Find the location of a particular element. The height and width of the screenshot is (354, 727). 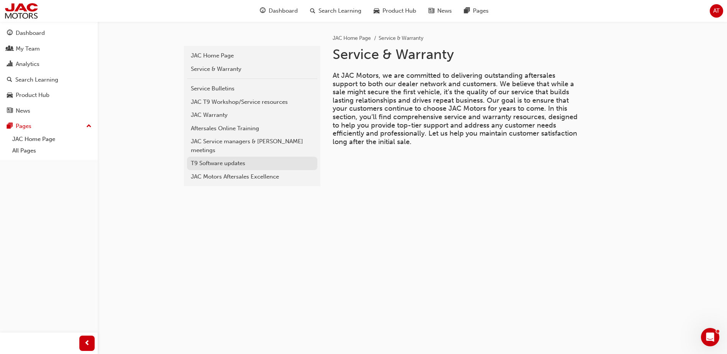

span: News is located at coordinates (445, 11).